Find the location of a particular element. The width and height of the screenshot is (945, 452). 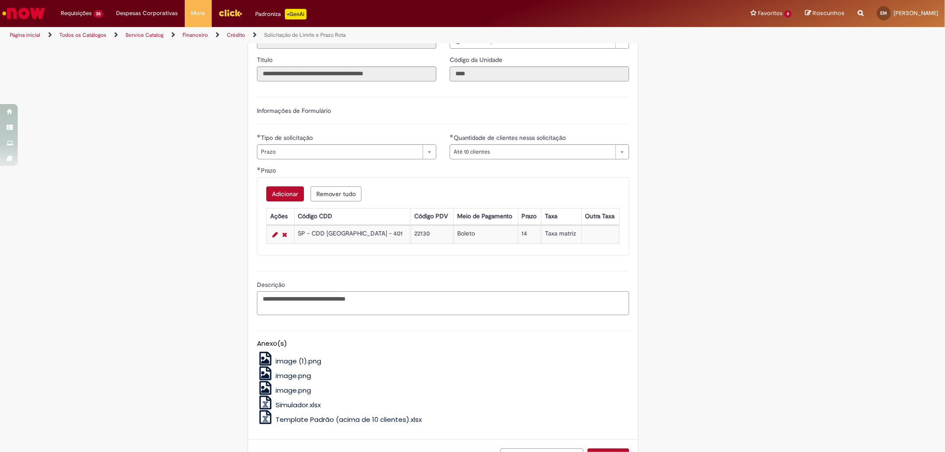

span: Quantidade de clientes nessa solicitação is located at coordinates (510, 138).